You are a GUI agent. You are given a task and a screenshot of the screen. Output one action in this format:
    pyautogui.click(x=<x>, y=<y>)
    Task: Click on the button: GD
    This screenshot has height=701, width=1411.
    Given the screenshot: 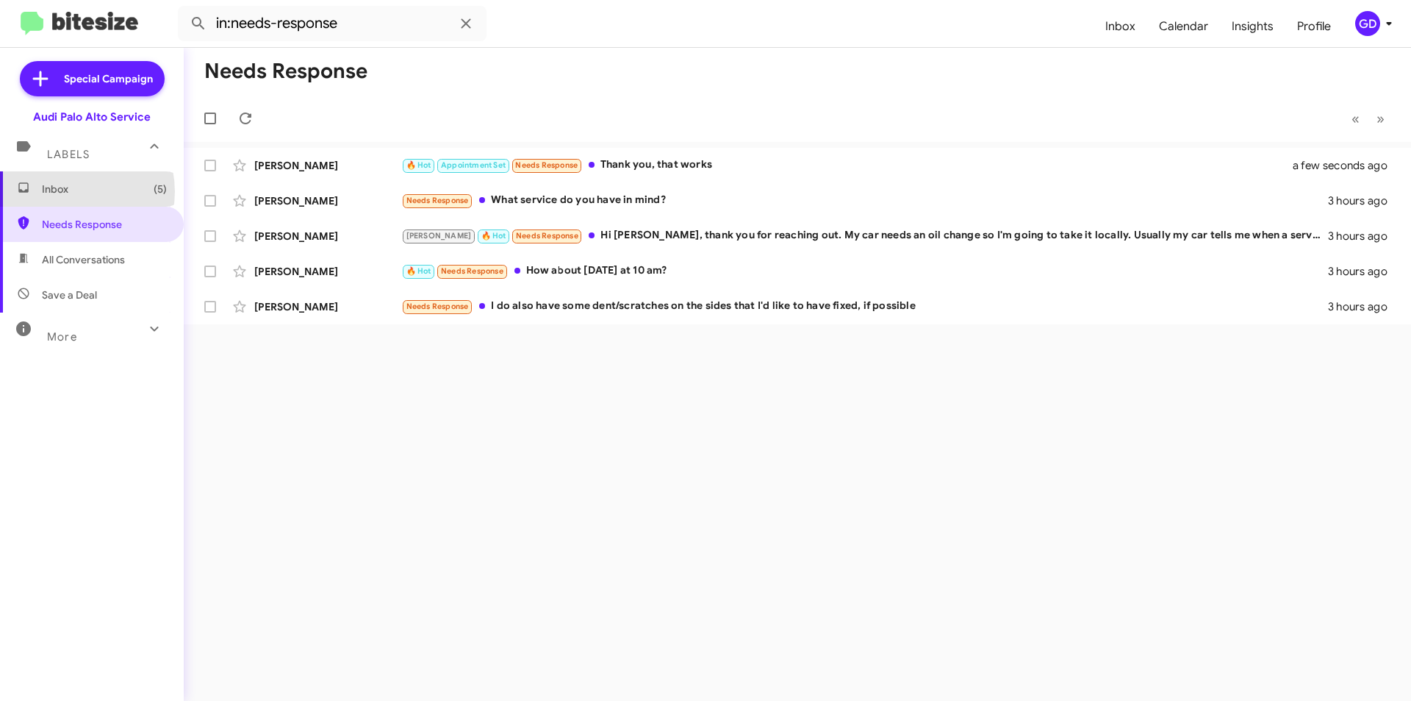 What is the action you would take?
    pyautogui.click(x=1369, y=24)
    